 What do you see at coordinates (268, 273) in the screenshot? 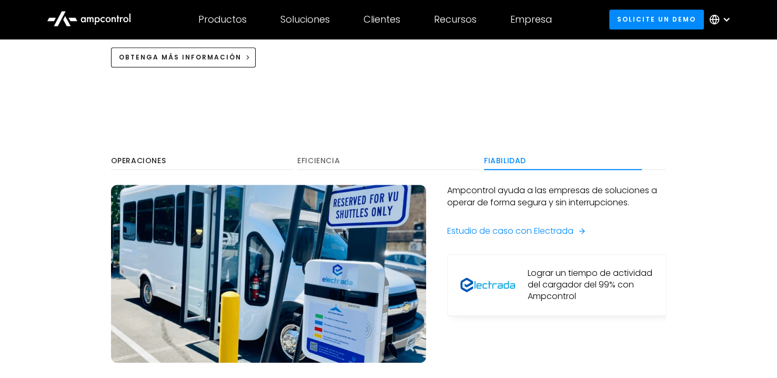
I see `img: Electric bus charging on Vanderbilt campus` at bounding box center [268, 273].